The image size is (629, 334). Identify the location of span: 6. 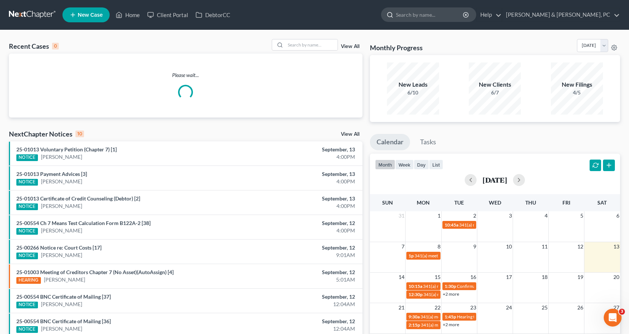
(618, 216).